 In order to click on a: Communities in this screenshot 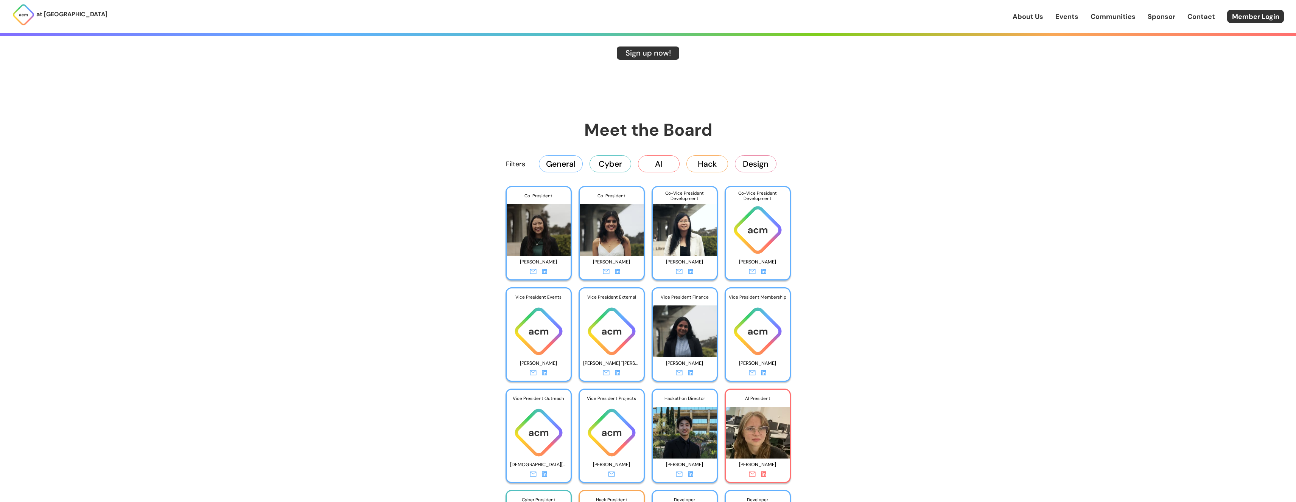, I will do `click(1113, 17)`.